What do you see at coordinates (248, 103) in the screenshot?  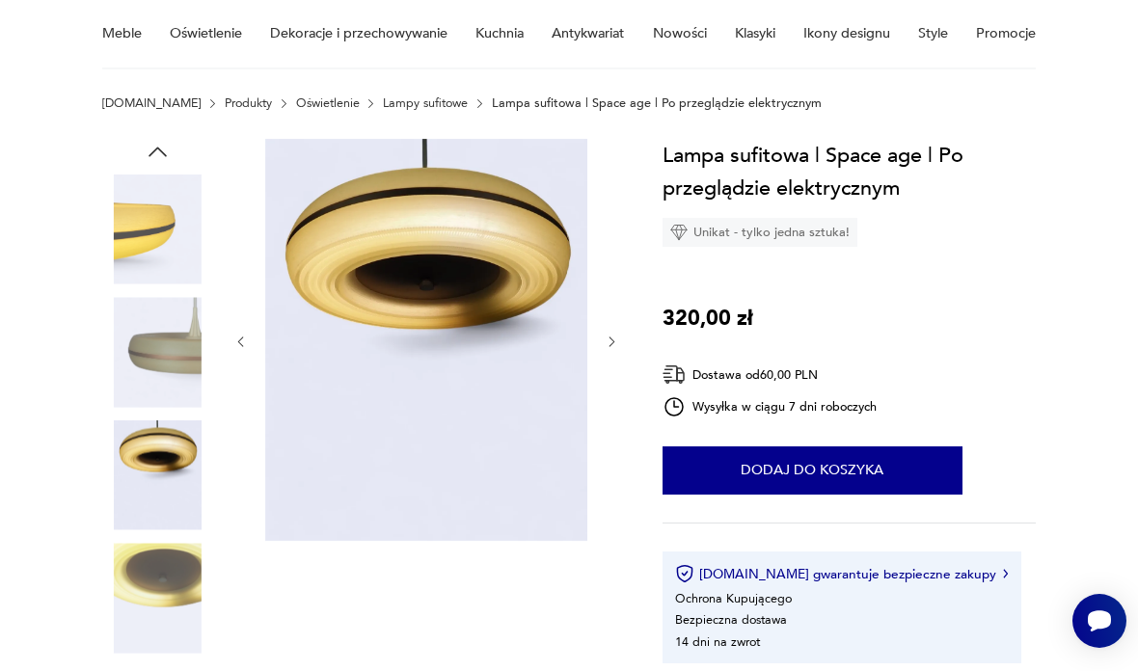 I see `a: Produkty` at bounding box center [248, 103].